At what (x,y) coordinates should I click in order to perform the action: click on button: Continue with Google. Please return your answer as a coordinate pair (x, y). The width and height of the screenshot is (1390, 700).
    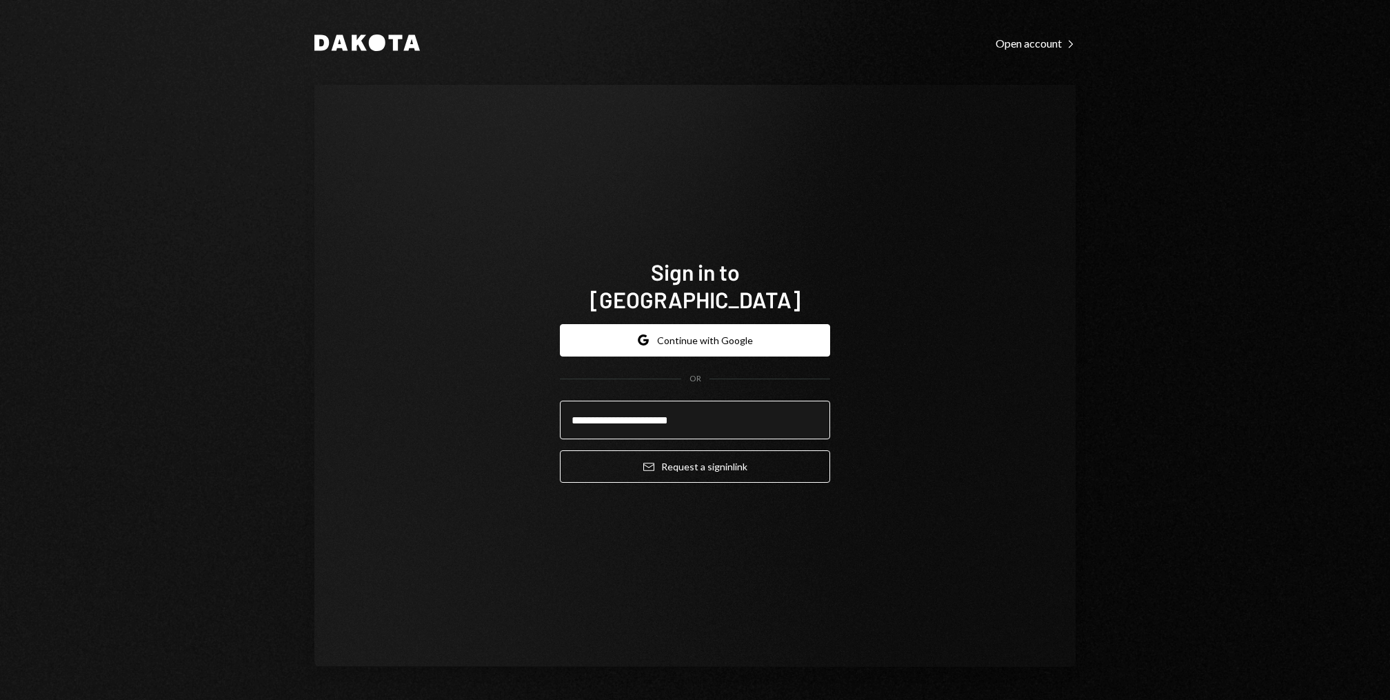
    Looking at the image, I should click on (695, 340).